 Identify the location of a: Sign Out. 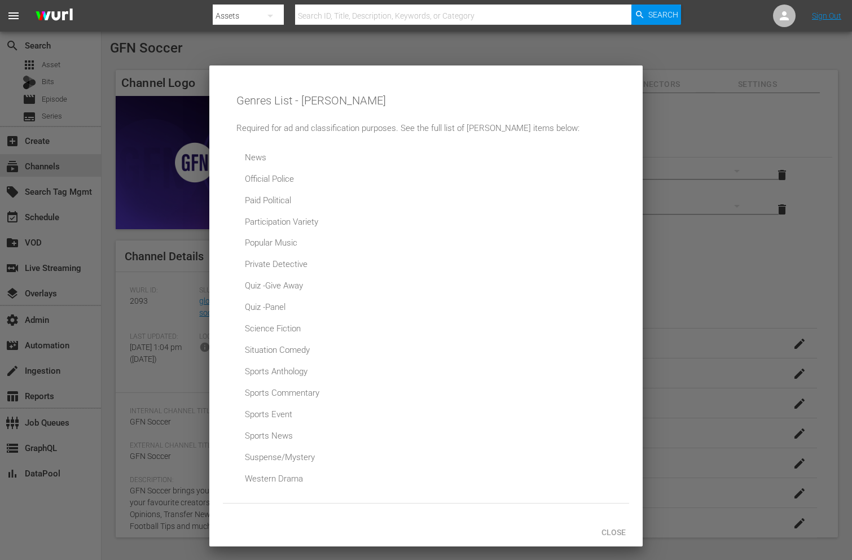
(827, 16).